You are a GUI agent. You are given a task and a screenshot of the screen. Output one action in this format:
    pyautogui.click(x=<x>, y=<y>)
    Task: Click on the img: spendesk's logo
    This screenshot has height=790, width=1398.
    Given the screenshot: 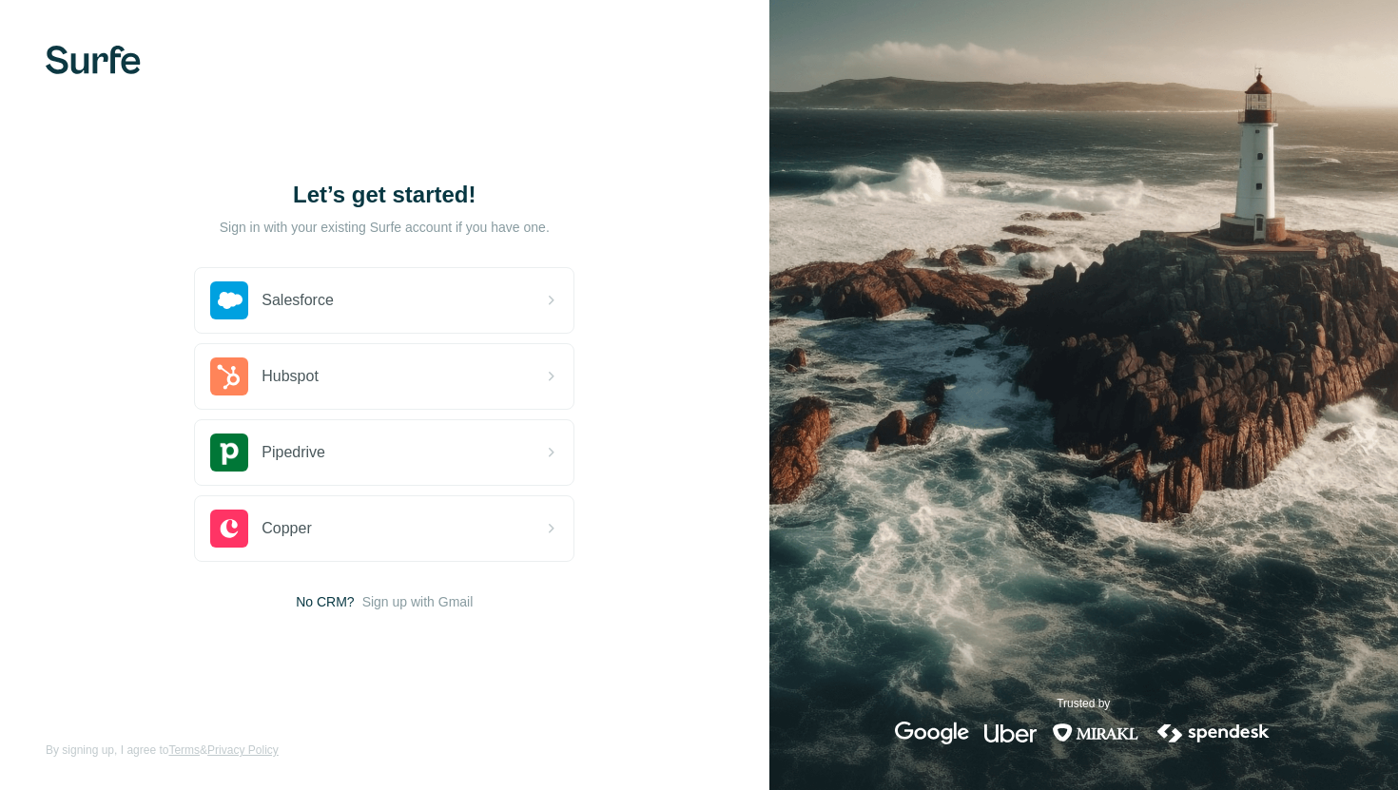 What is the action you would take?
    pyautogui.click(x=1214, y=733)
    